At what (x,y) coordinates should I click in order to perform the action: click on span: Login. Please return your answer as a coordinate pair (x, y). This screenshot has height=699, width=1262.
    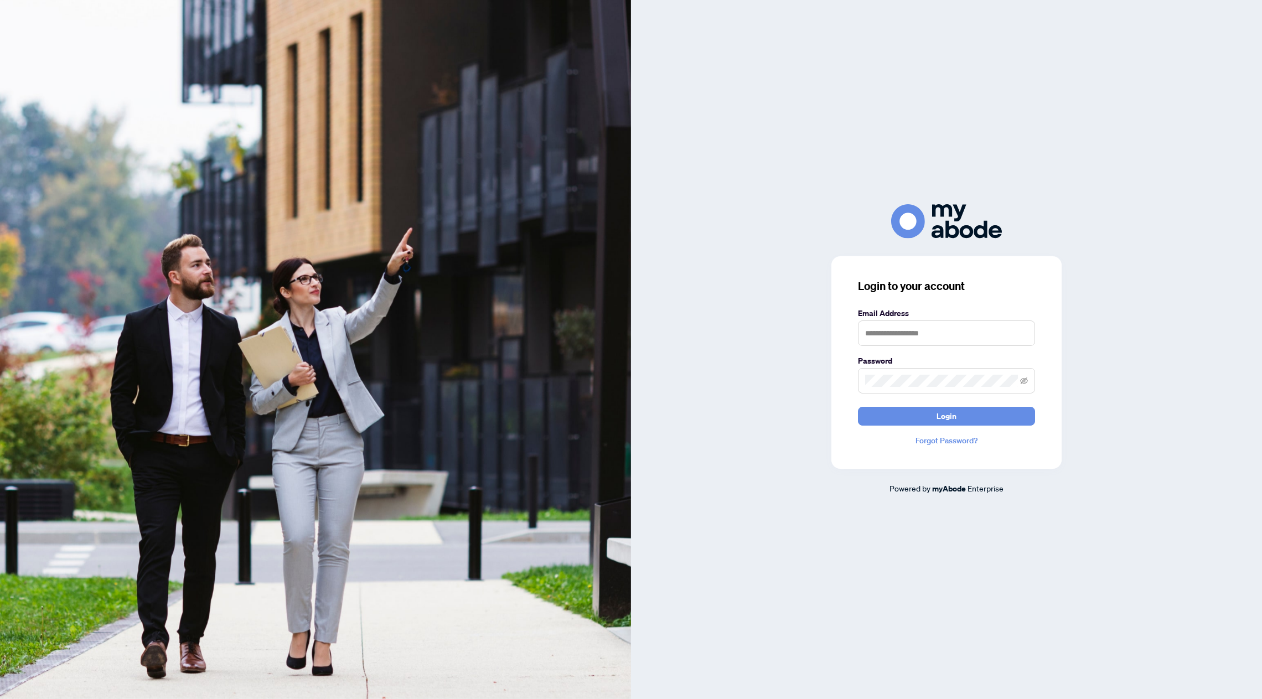
    Looking at the image, I should click on (946, 416).